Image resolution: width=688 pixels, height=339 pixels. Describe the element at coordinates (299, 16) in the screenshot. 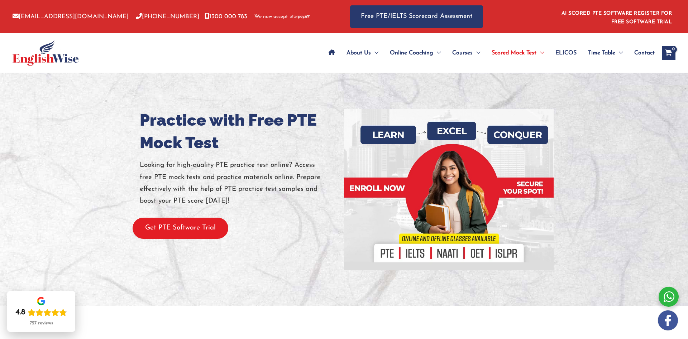

I see `img: Afterpay-Logo` at that location.